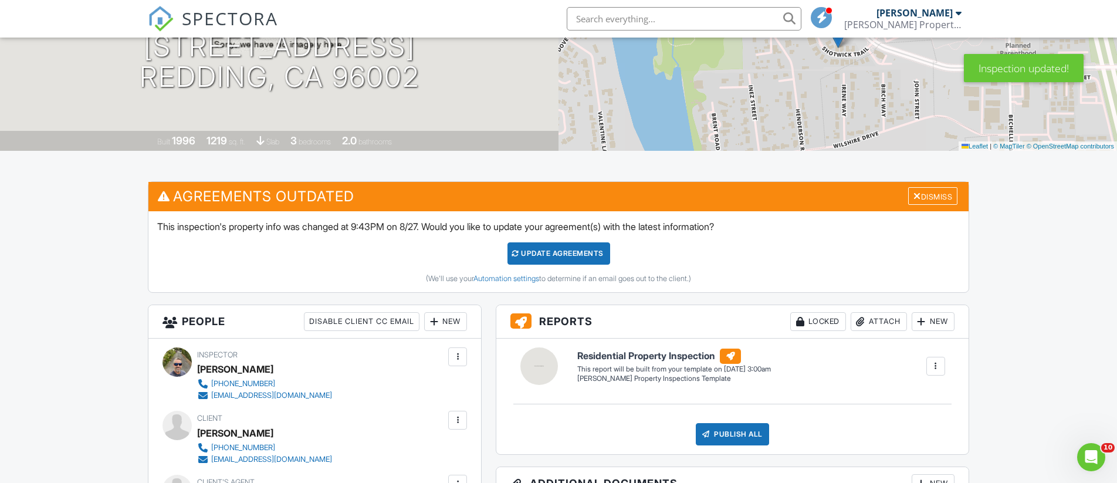 This screenshot has height=483, width=1117. I want to click on input: Search everything..., so click(684, 19).